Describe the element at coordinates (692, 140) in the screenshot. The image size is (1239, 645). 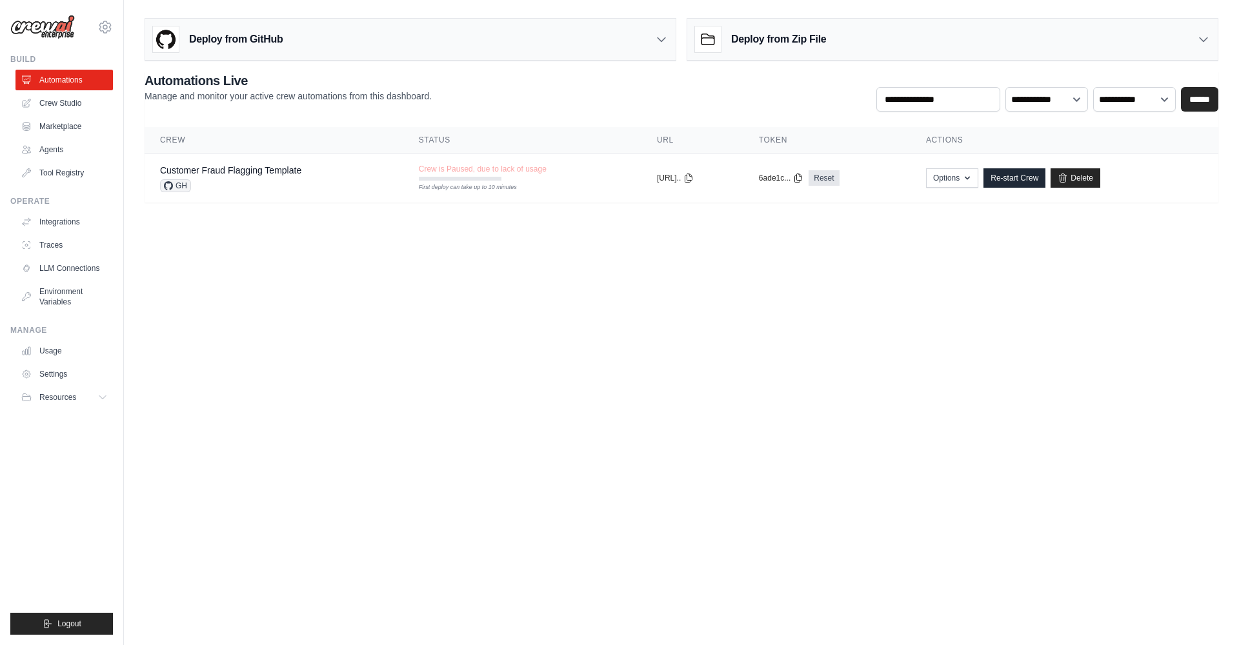
I see `th: URL` at that location.